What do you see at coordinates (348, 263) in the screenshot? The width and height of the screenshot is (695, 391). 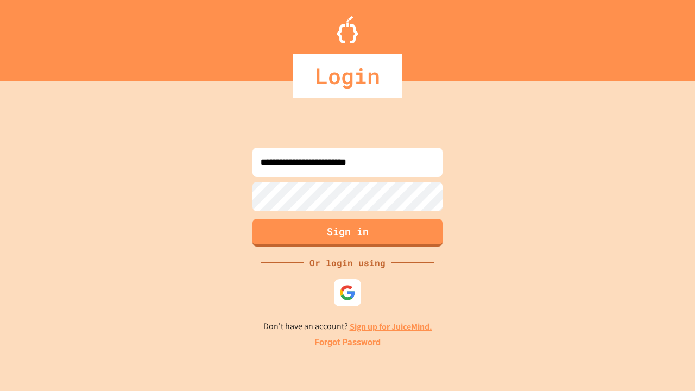 I see `div: Or login using` at bounding box center [348, 263].